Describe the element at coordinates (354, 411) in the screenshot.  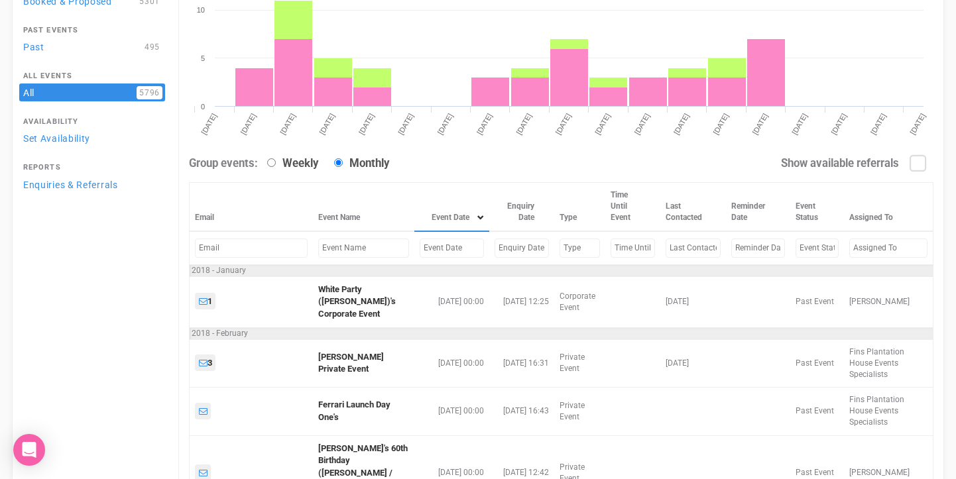
I see `a: Ferrari Launch Day One's` at that location.